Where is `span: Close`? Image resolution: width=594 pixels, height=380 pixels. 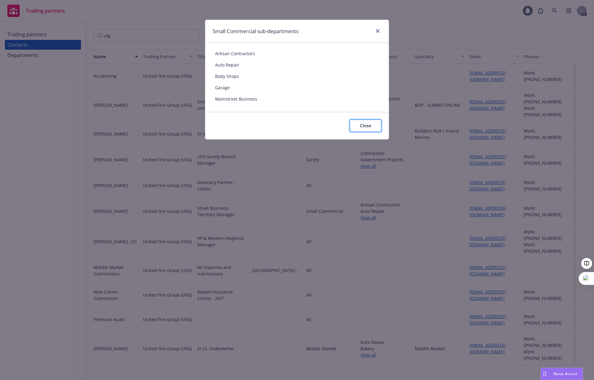
span: Close is located at coordinates (365, 125).